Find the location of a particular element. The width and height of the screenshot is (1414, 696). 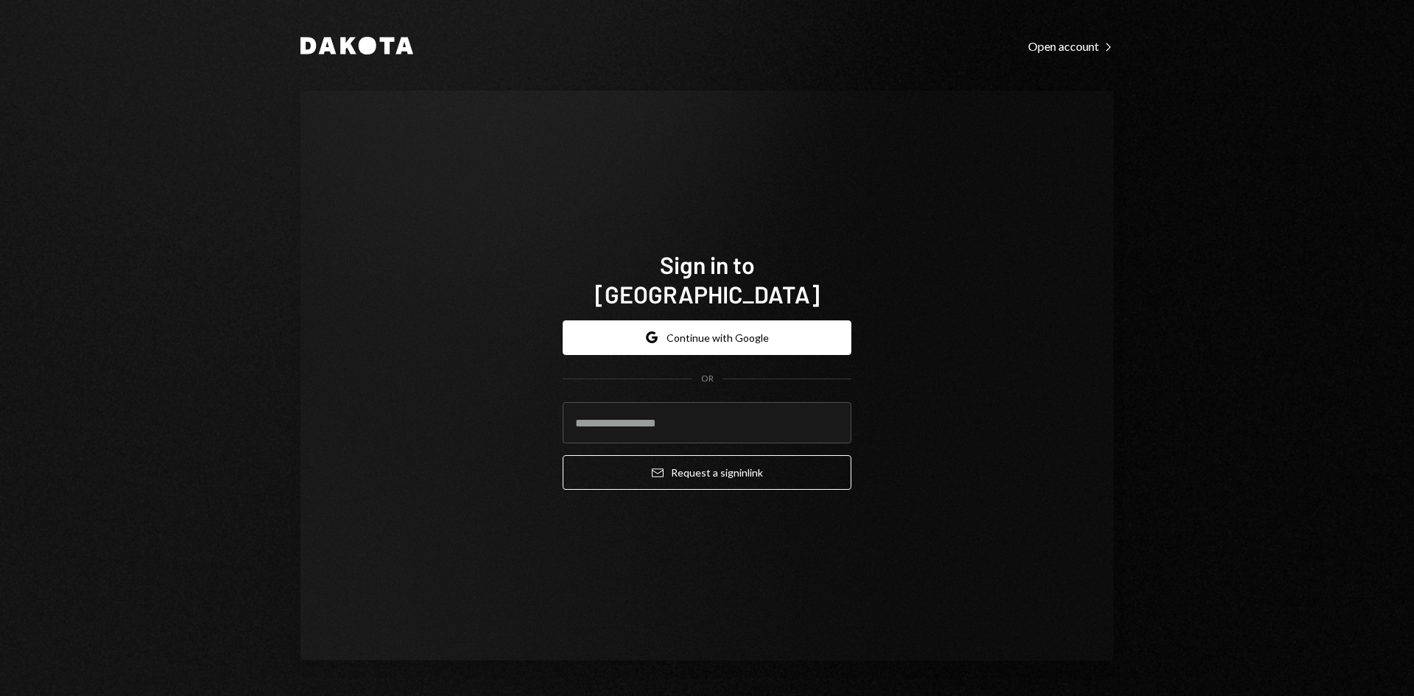

button: Request a signinlink is located at coordinates (707, 472).